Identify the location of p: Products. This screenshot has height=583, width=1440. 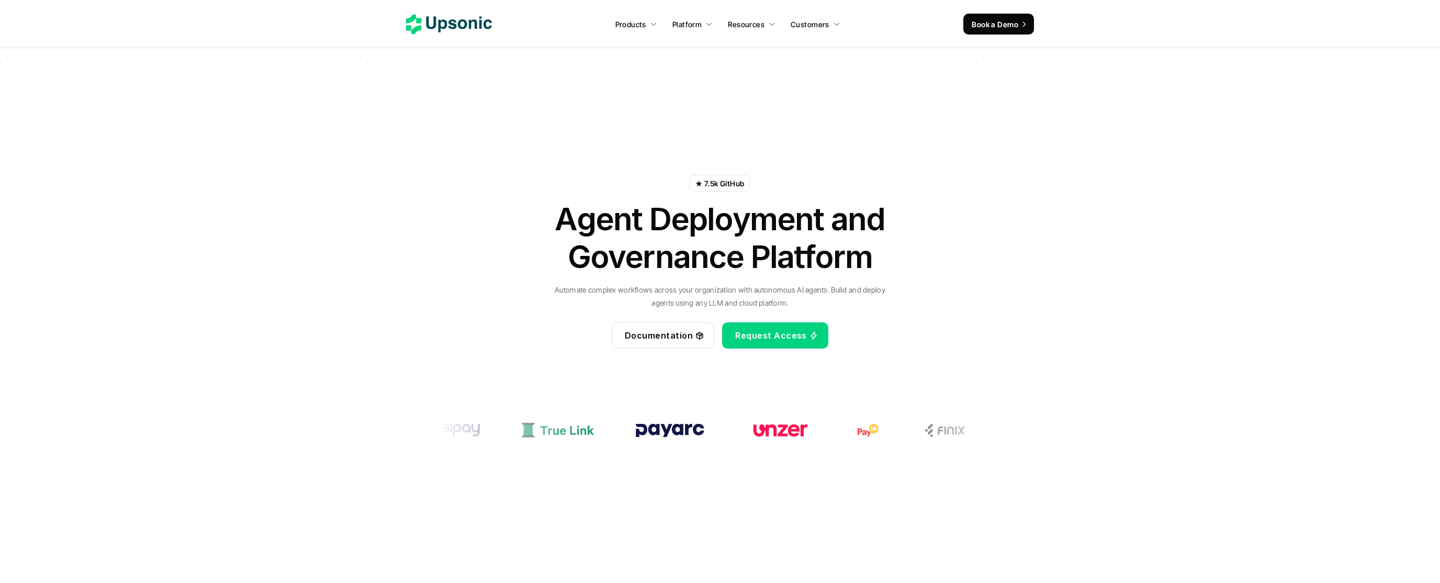
(631, 24).